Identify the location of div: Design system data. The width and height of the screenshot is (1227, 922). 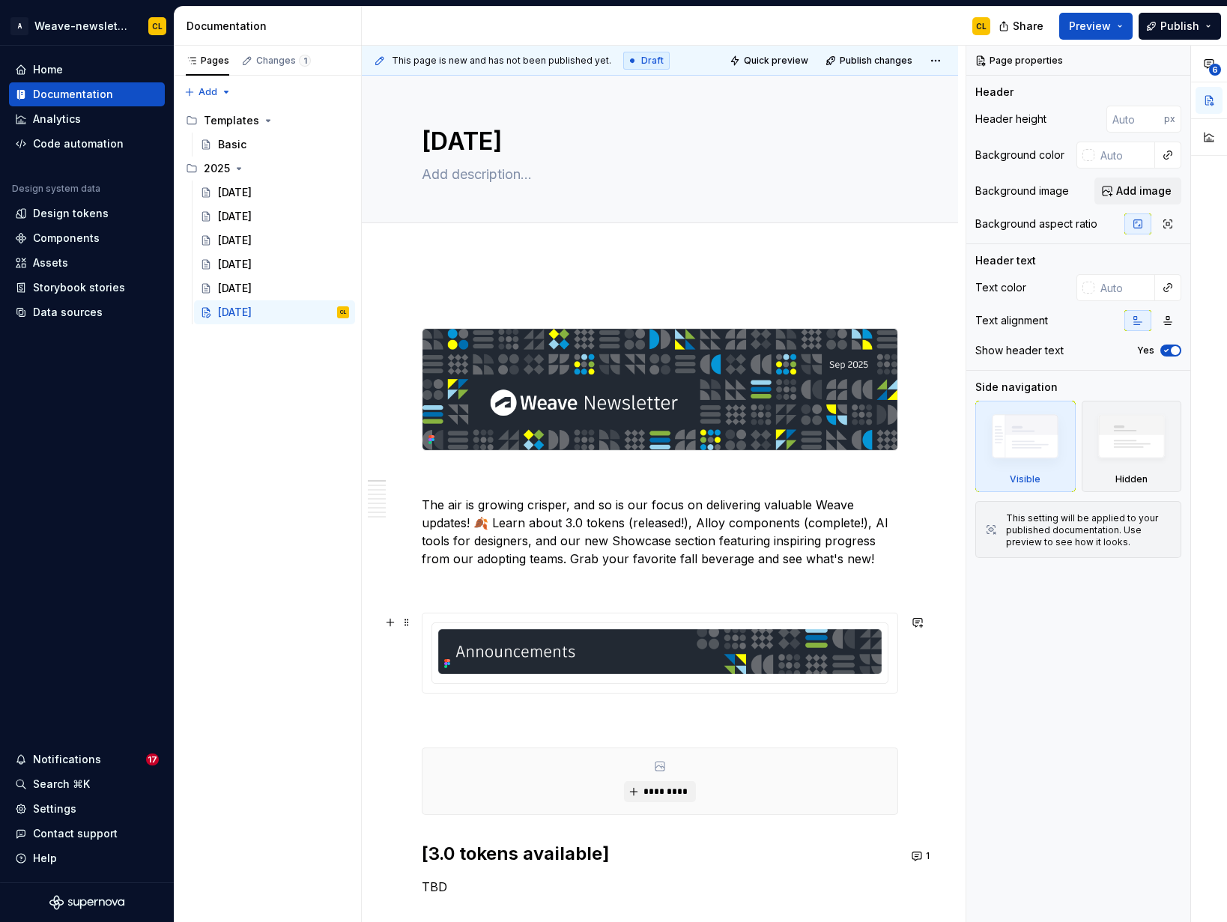
(56, 189).